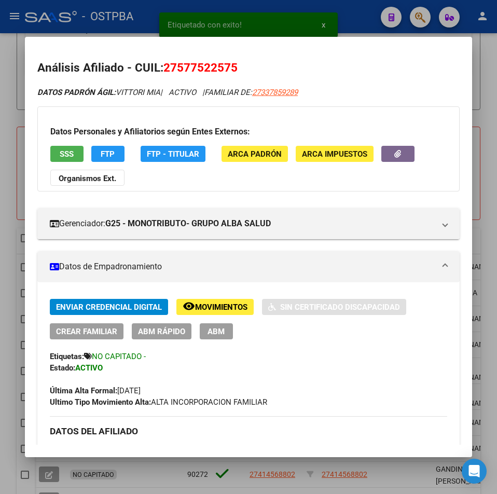 The width and height of the screenshot is (497, 494). What do you see at coordinates (107, 154) in the screenshot?
I see `span: FTP` at bounding box center [107, 154].